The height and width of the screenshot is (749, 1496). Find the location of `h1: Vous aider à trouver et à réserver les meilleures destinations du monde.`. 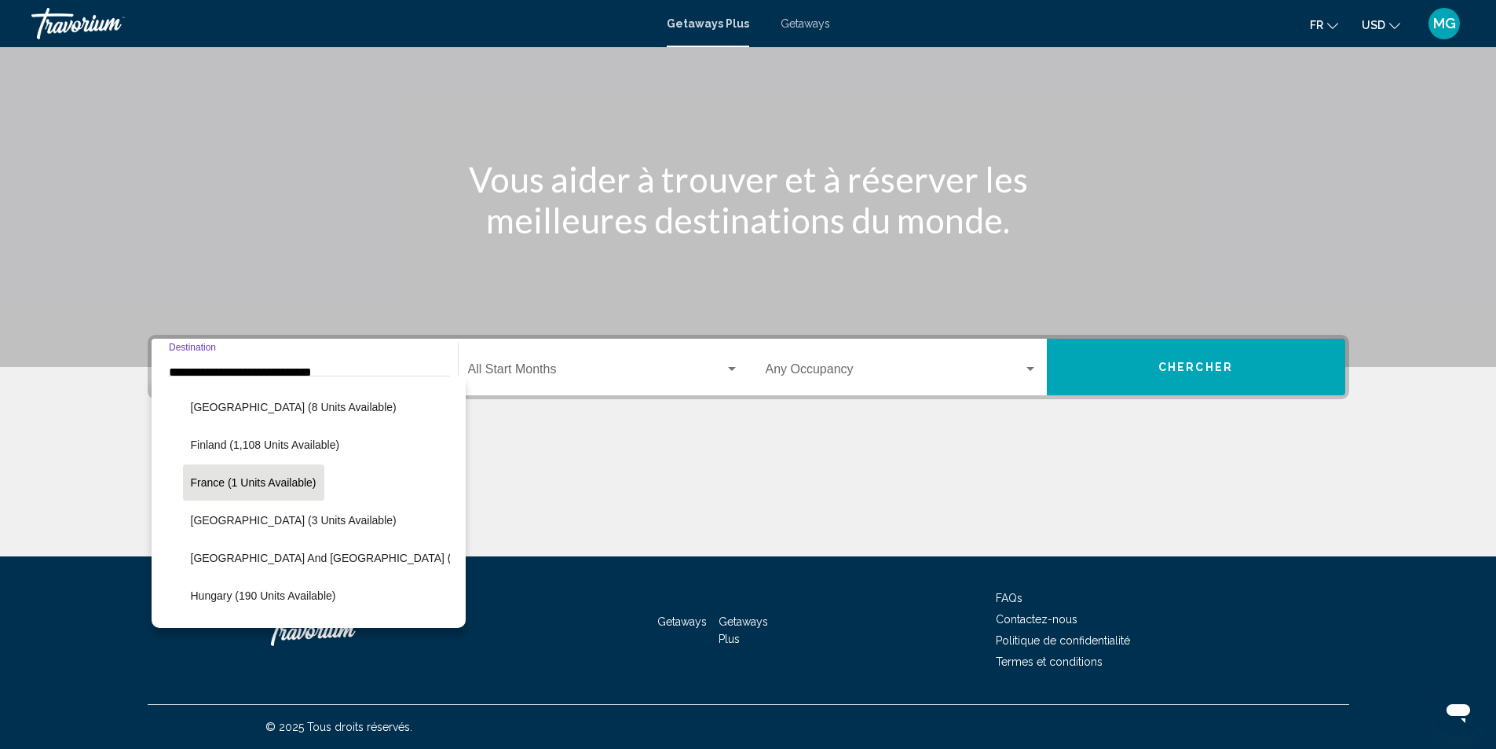

h1: Vous aider à trouver et à réserver les meilleures destinations du monde. is located at coordinates (749, 200).